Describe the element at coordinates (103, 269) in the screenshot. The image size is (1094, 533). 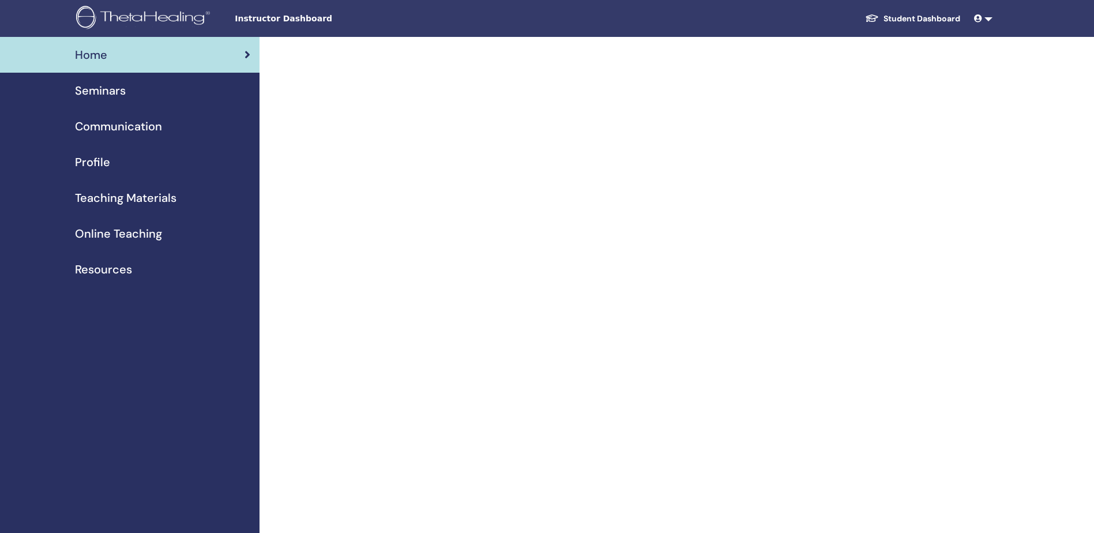
I see `span: Resources` at that location.